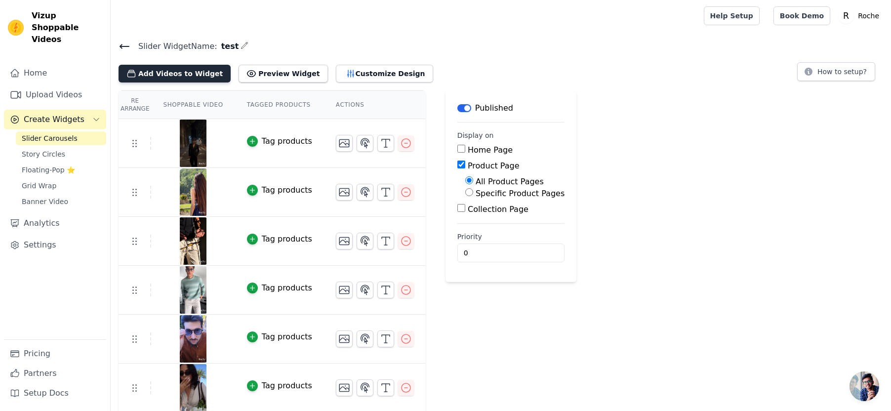  Describe the element at coordinates (45, 201) in the screenshot. I see `span: Banner Video` at that location.